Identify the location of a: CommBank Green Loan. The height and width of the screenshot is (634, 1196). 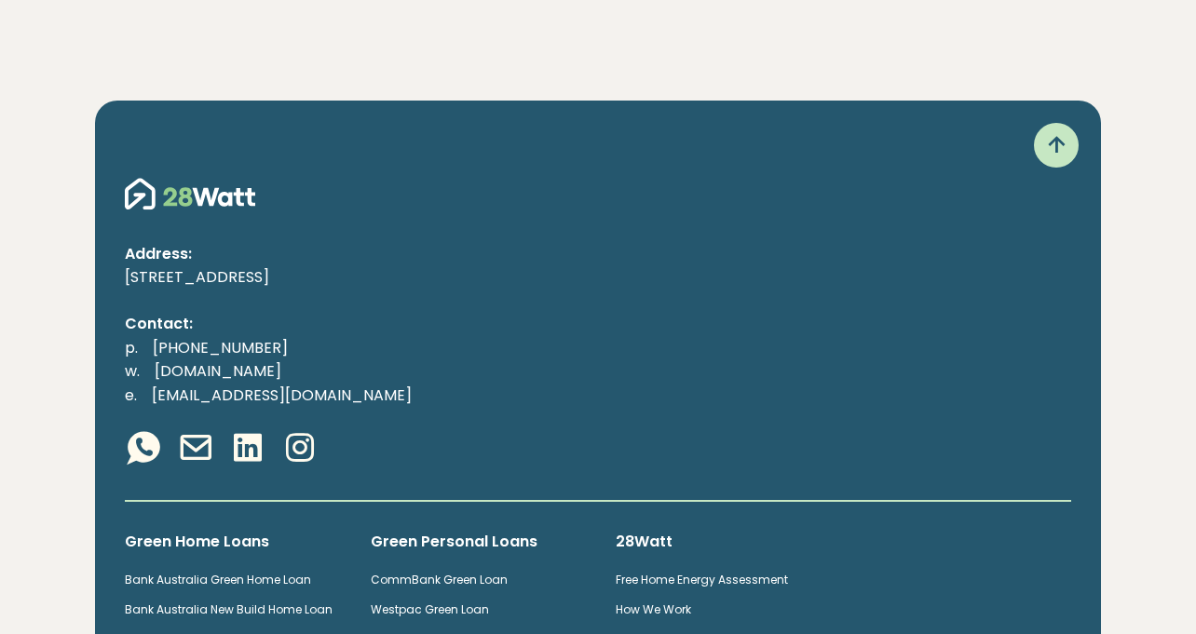
(439, 579).